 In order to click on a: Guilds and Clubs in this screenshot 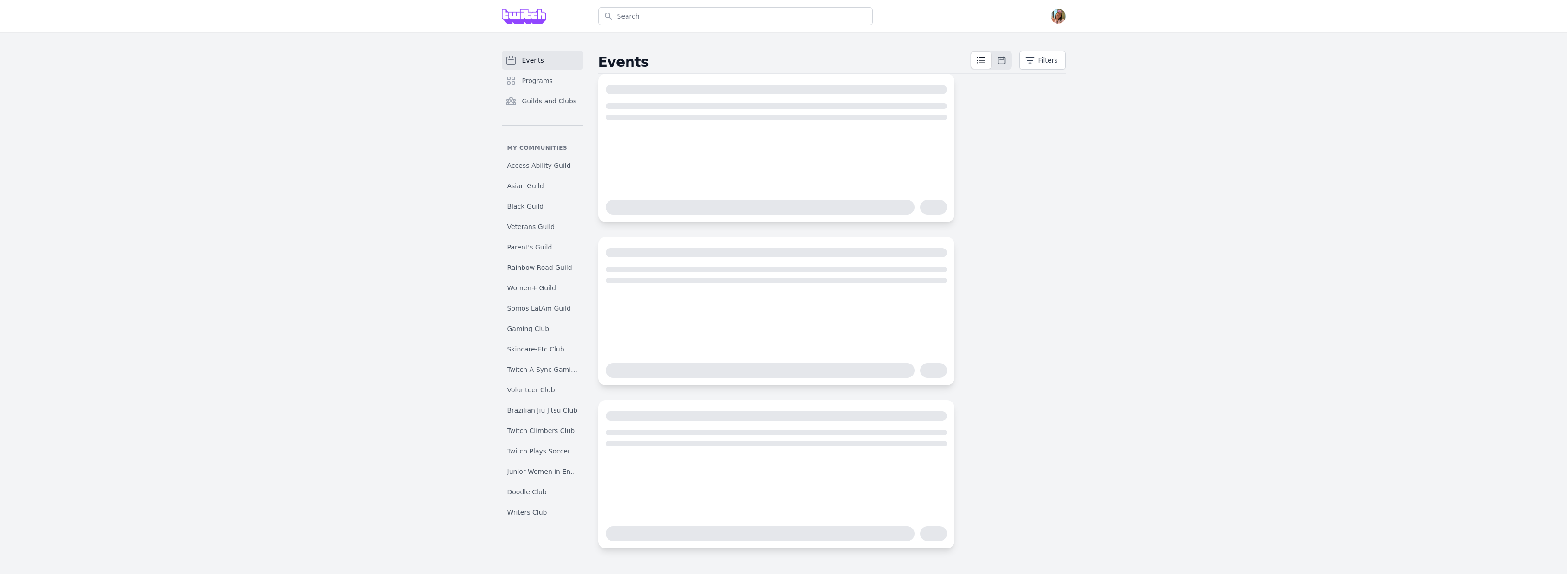, I will do `click(543, 101)`.